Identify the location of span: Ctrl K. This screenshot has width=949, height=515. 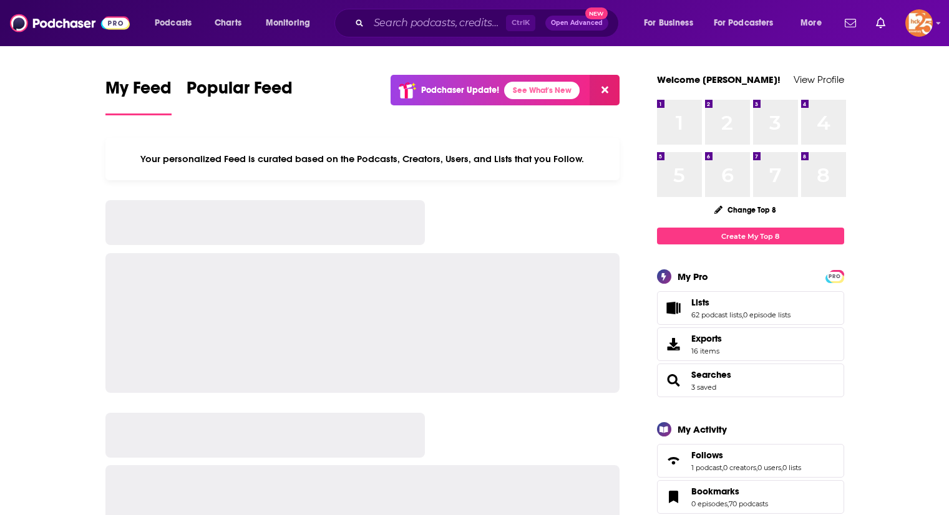
(520, 23).